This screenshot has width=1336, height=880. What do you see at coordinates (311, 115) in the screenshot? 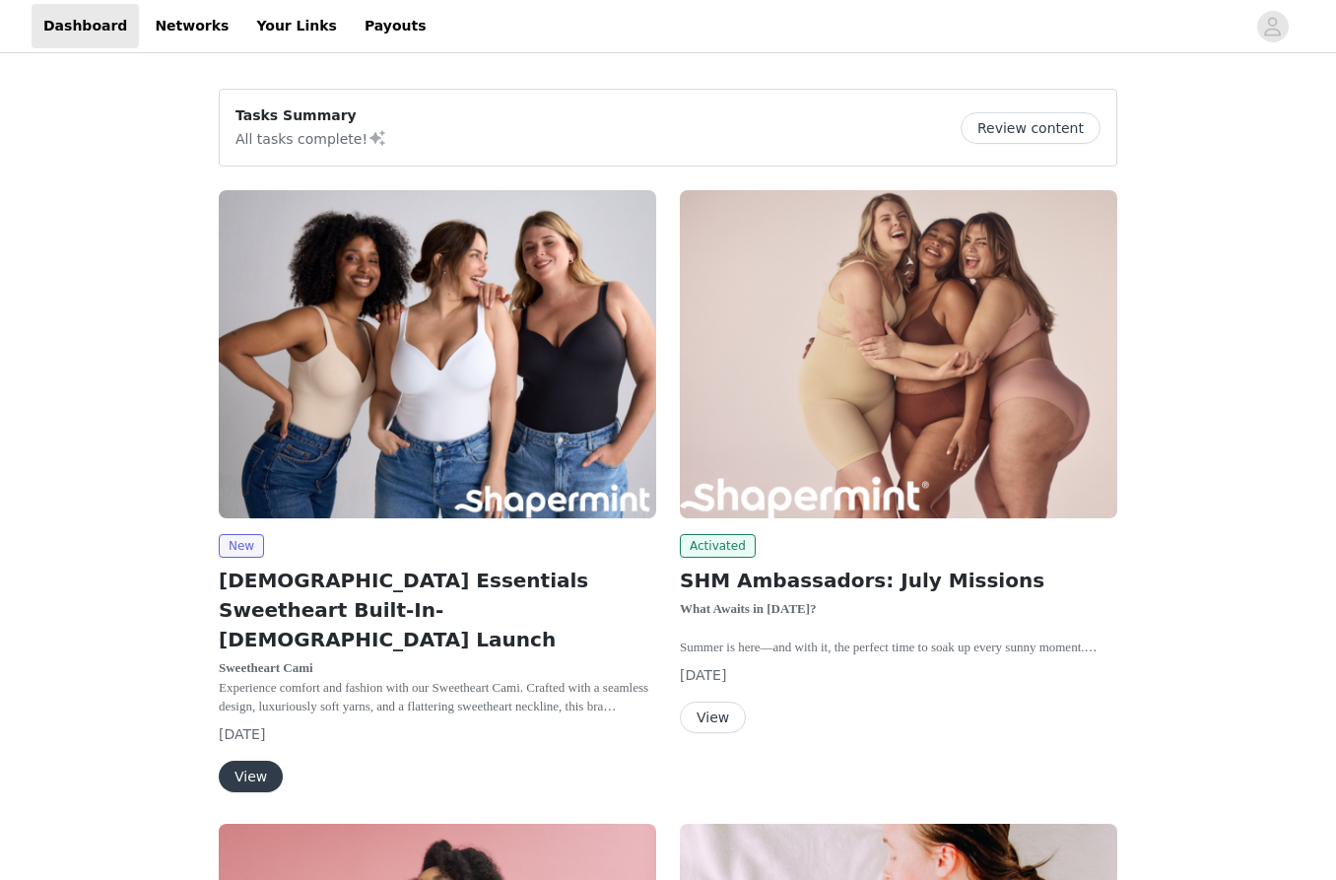
I see `p: Tasks Summary` at bounding box center [311, 115].